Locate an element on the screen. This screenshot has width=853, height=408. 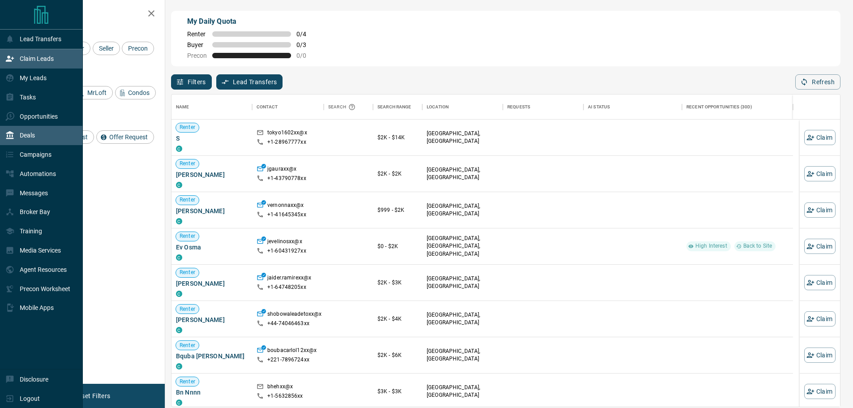
span: MrLoft is located at coordinates (97, 93).